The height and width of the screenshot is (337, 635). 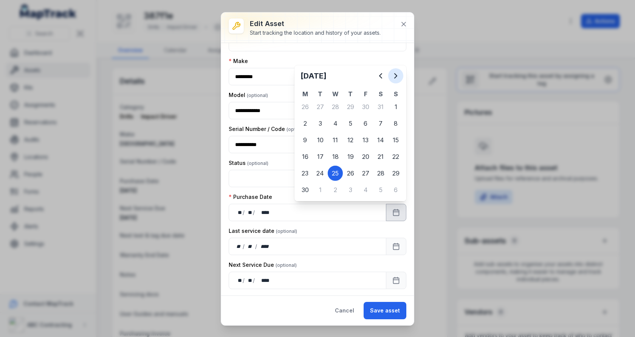 What do you see at coordinates (248, 95) in the screenshot?
I see `label: Model` at bounding box center [248, 95].